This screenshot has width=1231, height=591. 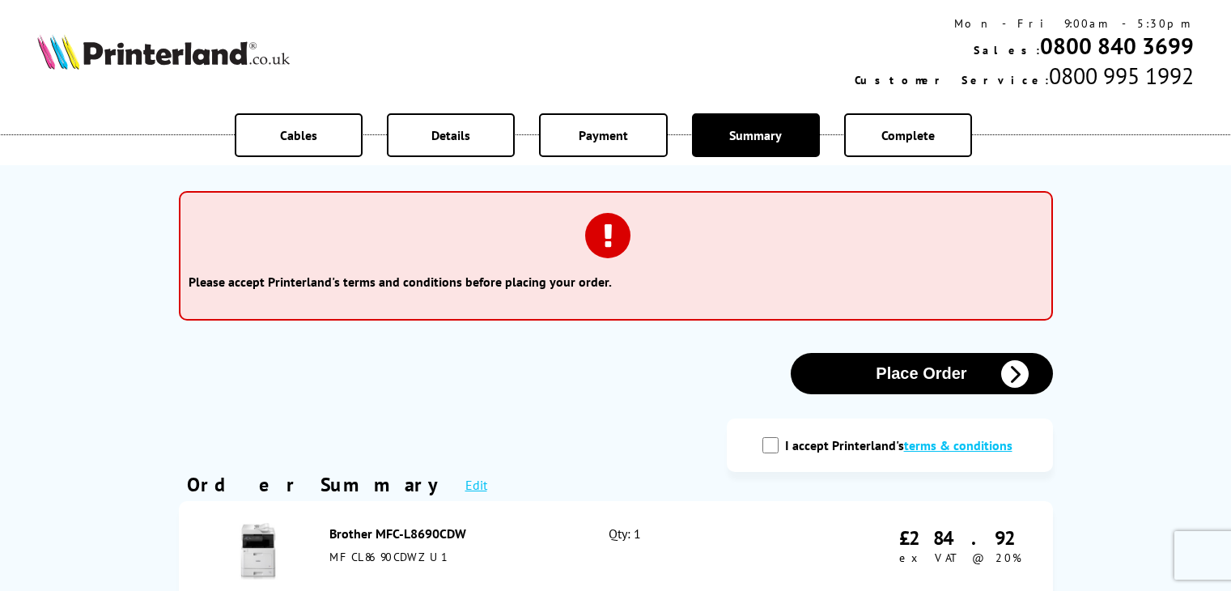 What do you see at coordinates (960, 558) in the screenshot?
I see `span: ex VAT @ 20%` at bounding box center [960, 558].